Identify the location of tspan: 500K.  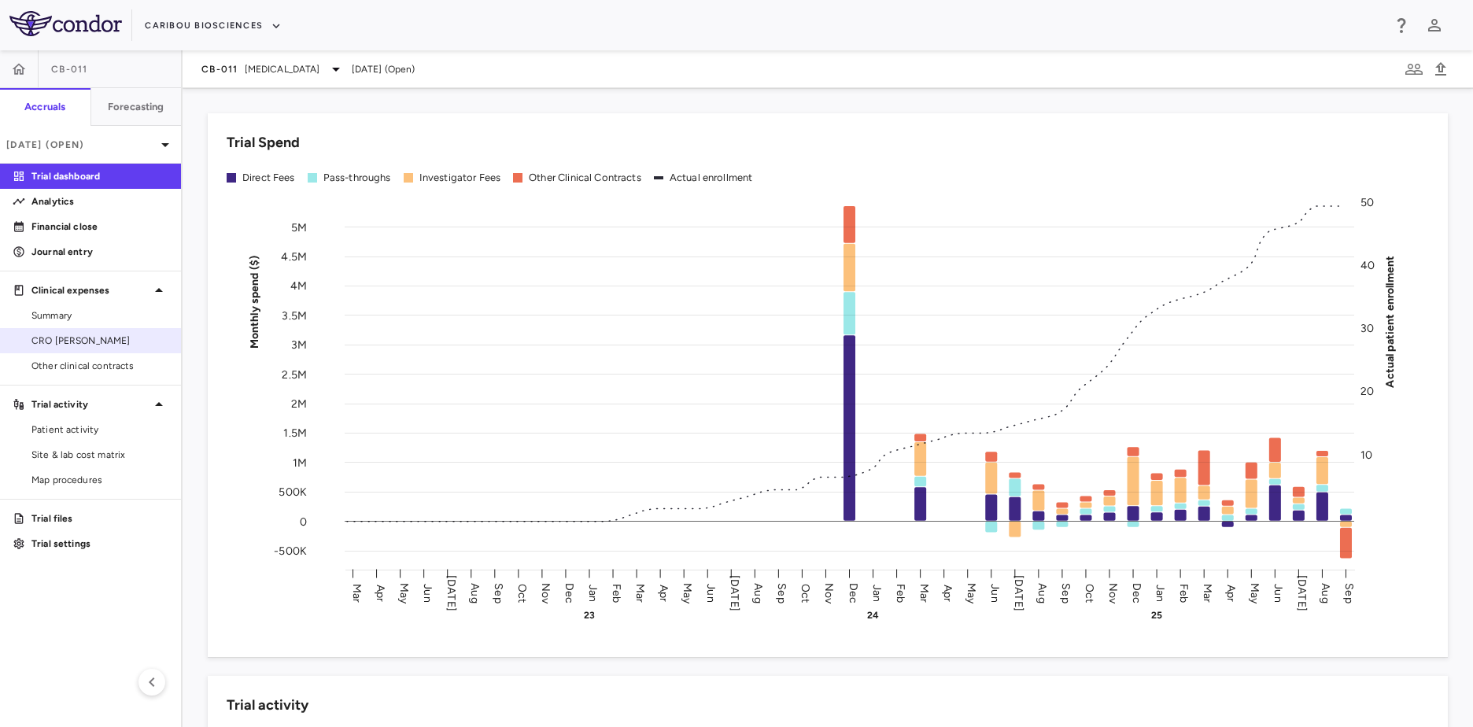
(293, 492).